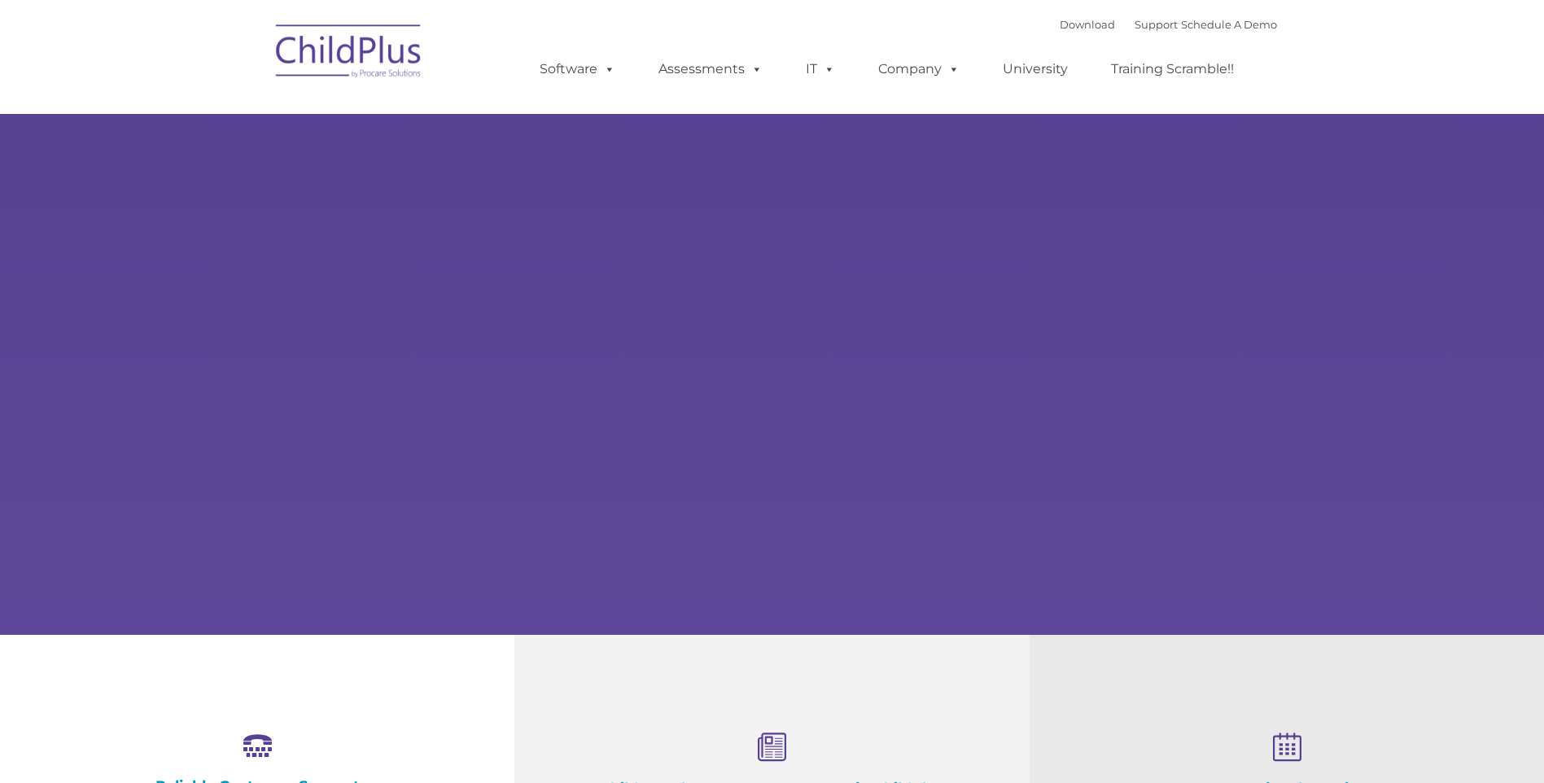 The width and height of the screenshot is (1544, 783). I want to click on a: Schedule A Demo, so click(1229, 24).